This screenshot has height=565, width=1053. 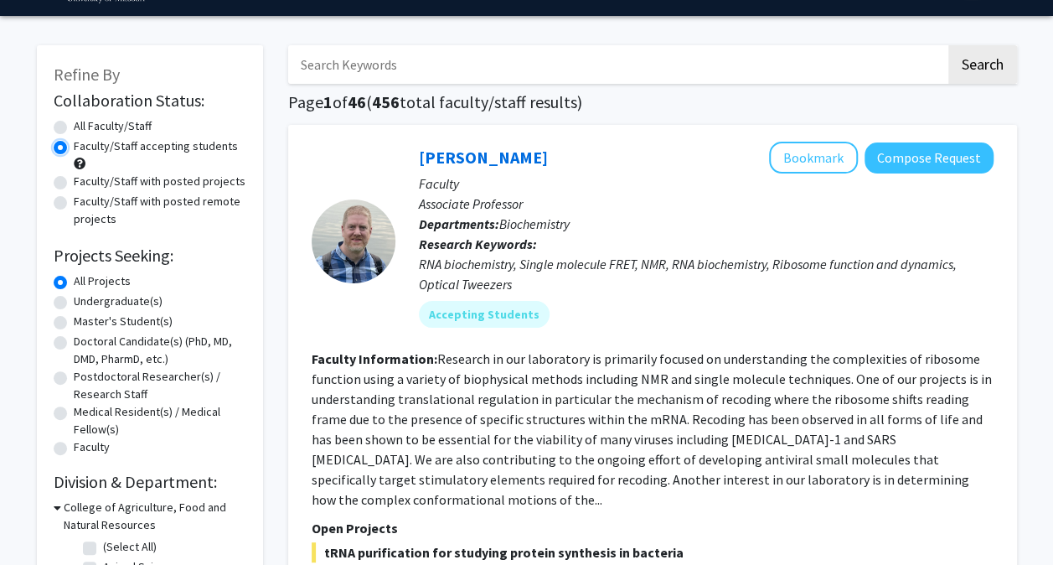 I want to click on label: Medical Resident(s) / Medical Fellow(s), so click(x=160, y=421).